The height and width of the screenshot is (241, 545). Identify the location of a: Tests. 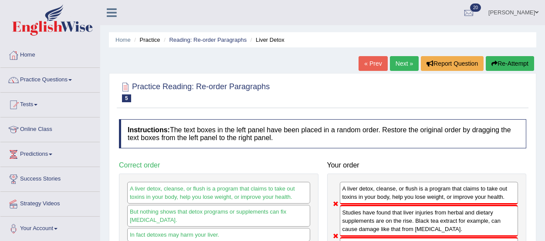
(50, 104).